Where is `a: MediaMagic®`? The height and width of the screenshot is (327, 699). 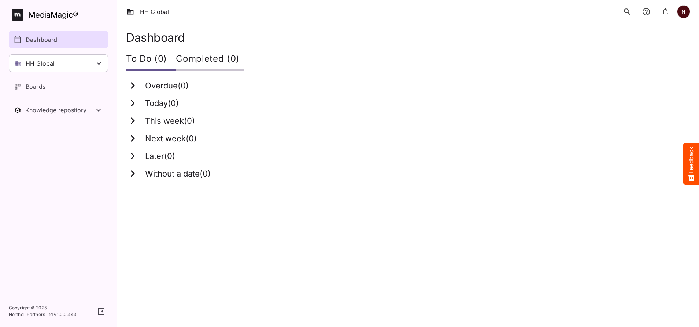
a: MediaMagic® is located at coordinates (60, 15).